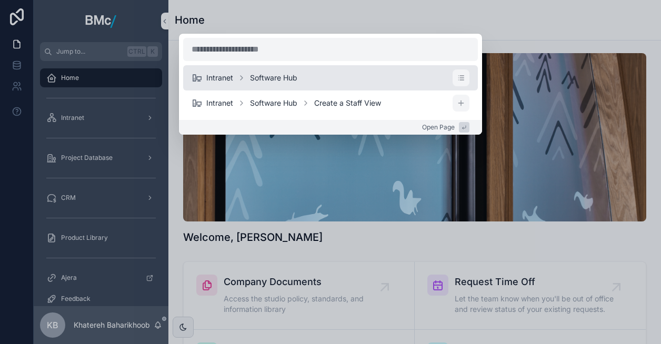 The width and height of the screenshot is (661, 344). Describe the element at coordinates (438, 127) in the screenshot. I see `span: Open Page` at that location.